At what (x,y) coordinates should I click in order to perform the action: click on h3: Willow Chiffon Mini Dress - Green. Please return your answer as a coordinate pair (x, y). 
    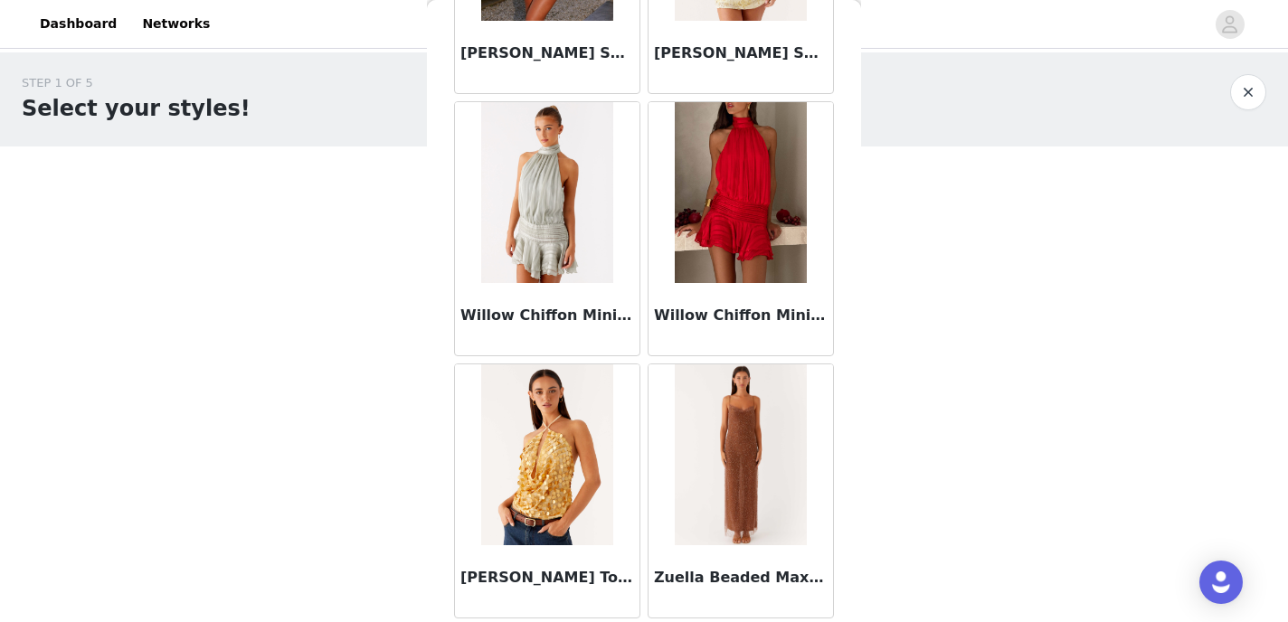
    Looking at the image, I should click on (547, 316).